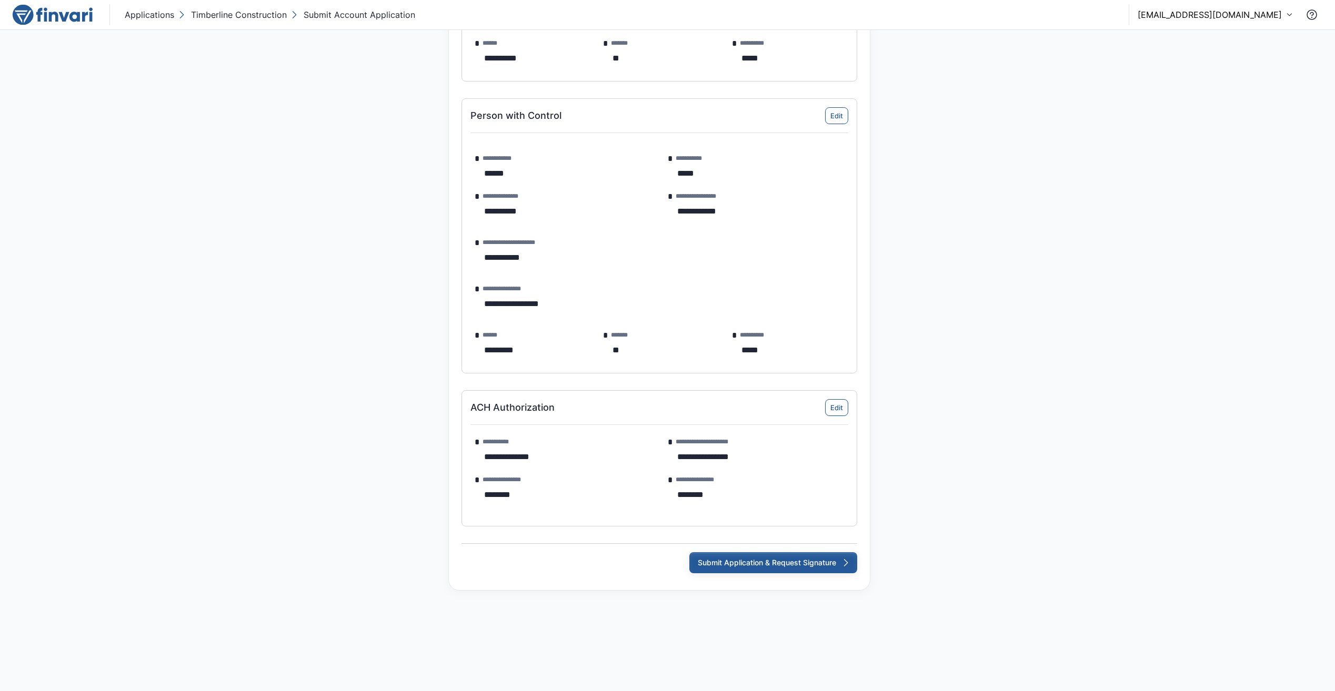 This screenshot has width=1335, height=691. Describe the element at coordinates (149, 15) in the screenshot. I see `button: Applications` at that location.